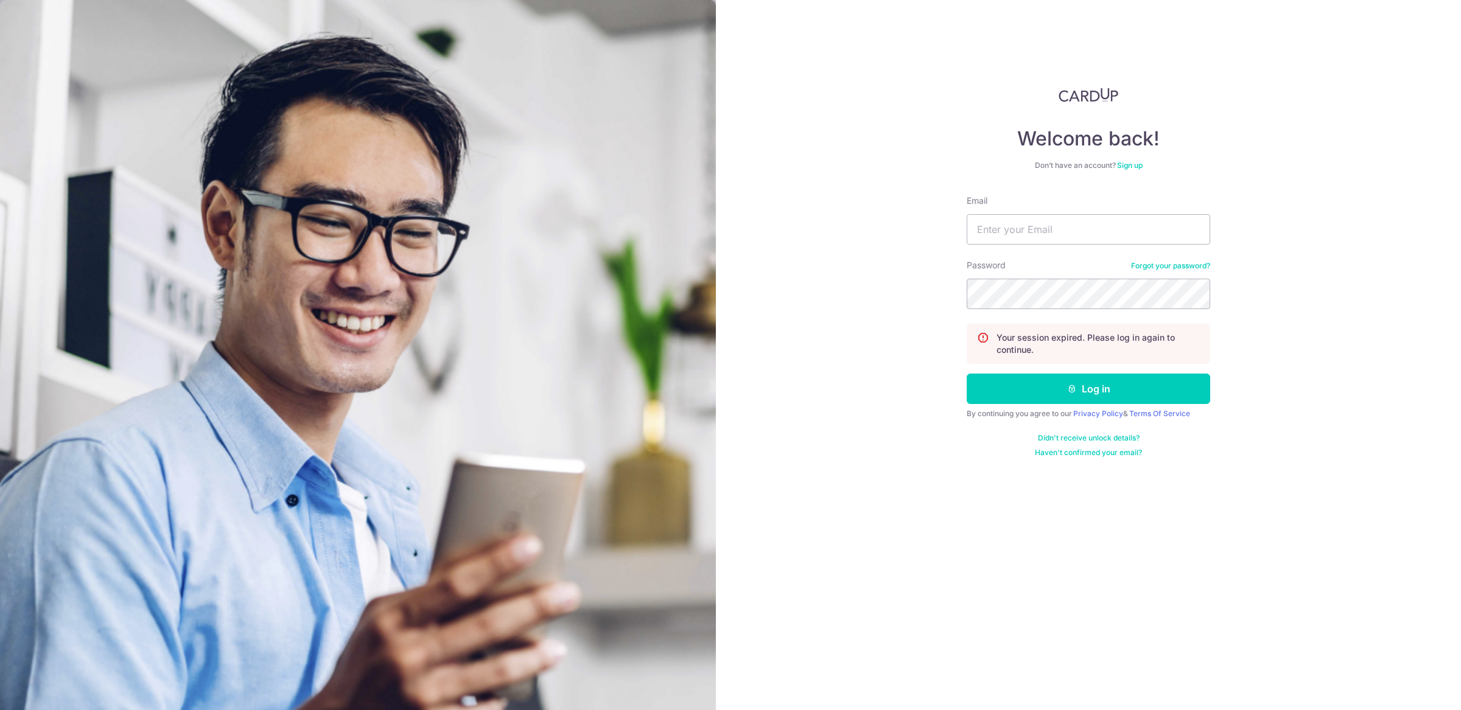  I want to click on label: Password, so click(986, 265).